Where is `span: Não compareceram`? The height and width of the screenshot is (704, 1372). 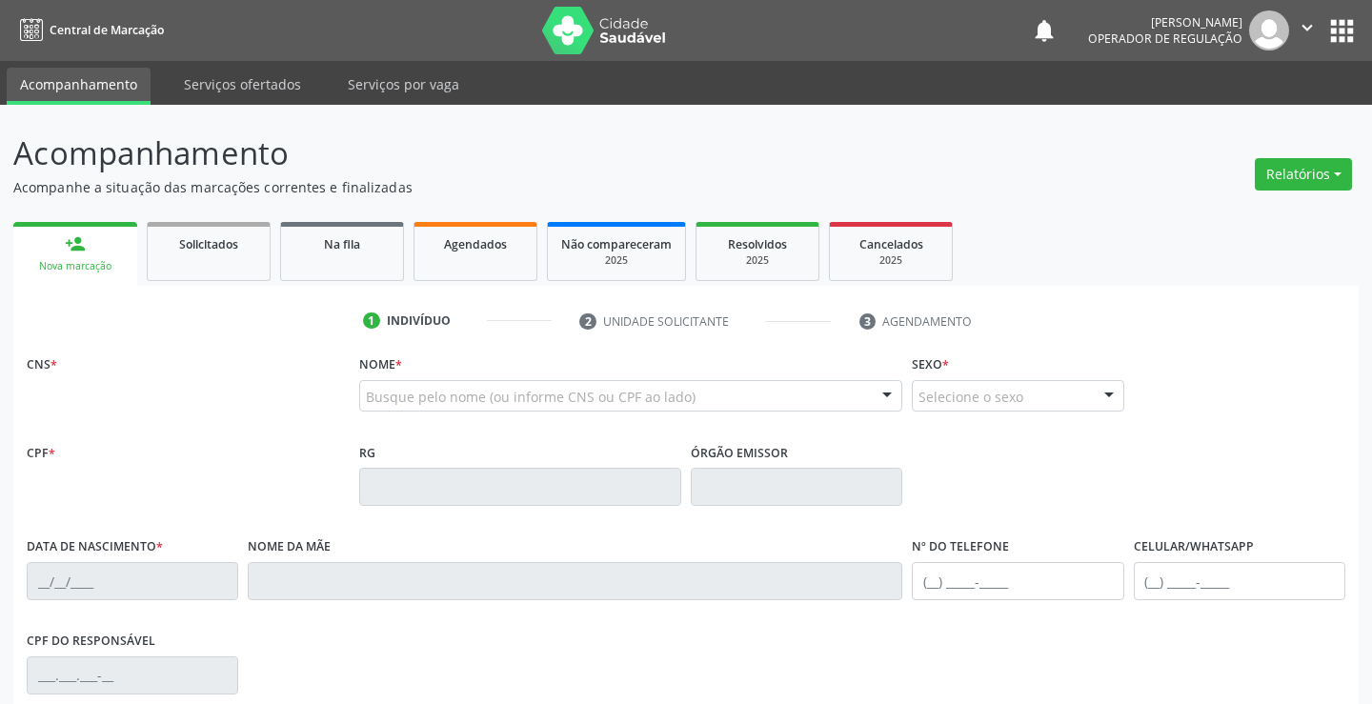 span: Não compareceram is located at coordinates (617, 244).